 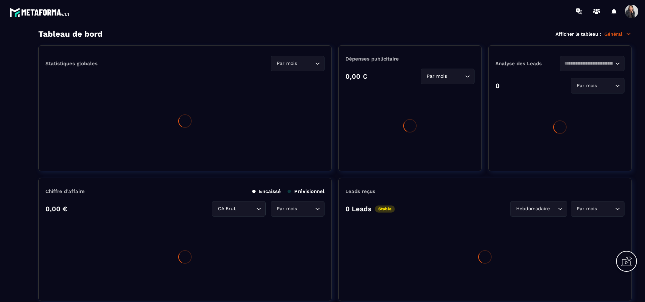 What do you see at coordinates (266, 191) in the screenshot?
I see `p: Encaissé` at bounding box center [266, 191].